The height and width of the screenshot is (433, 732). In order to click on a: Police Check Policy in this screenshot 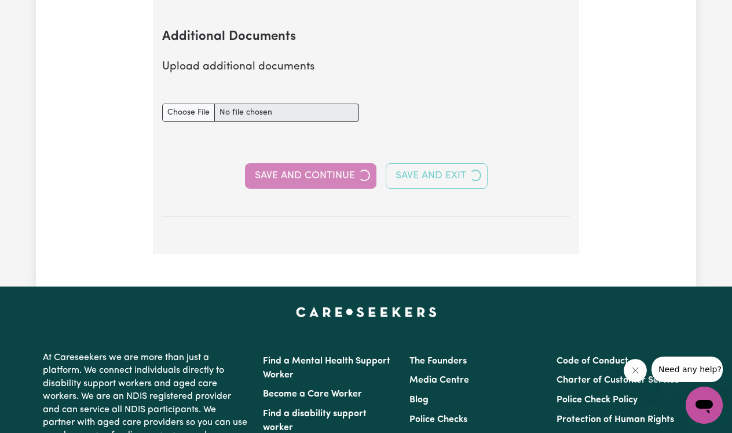, I will do `click(597, 400)`.